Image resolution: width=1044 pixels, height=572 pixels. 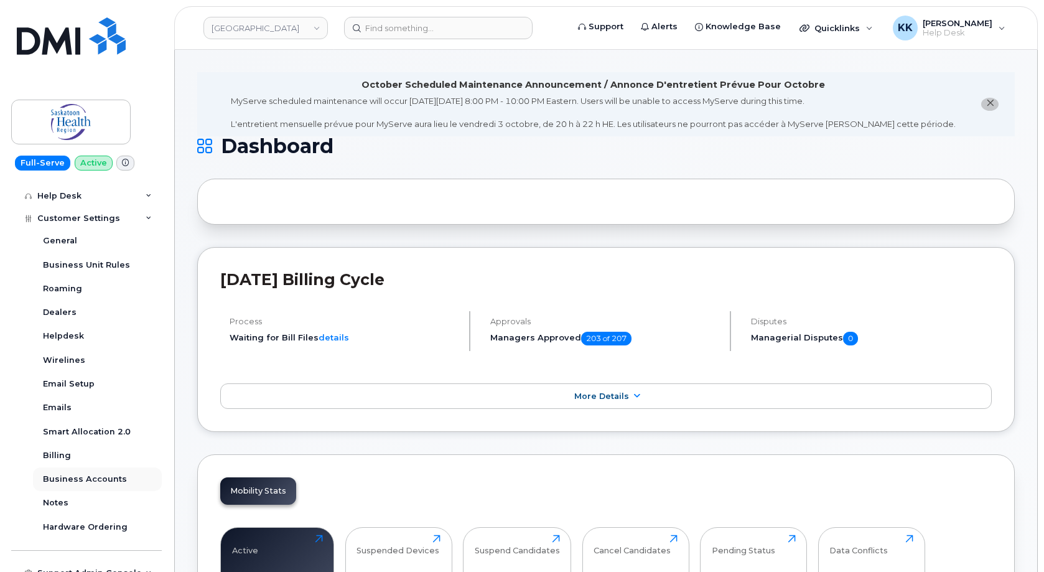 I want to click on h4: Disputes, so click(x=871, y=321).